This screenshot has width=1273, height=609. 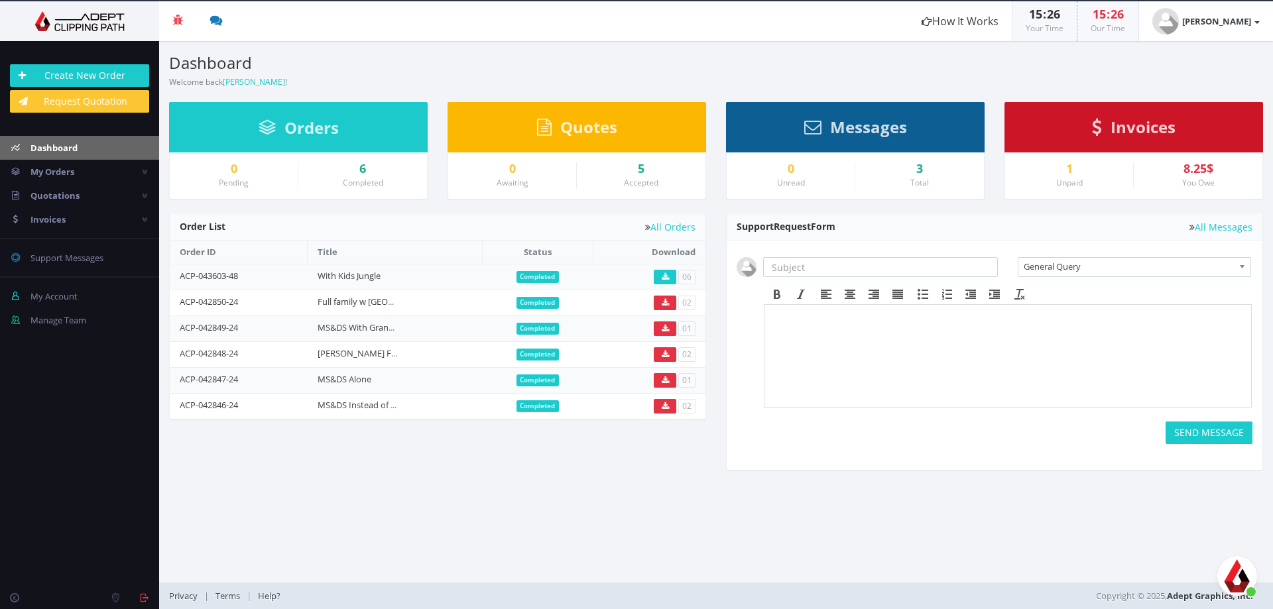 What do you see at coordinates (855, 130) in the screenshot?
I see `a: Messages` at bounding box center [855, 130].